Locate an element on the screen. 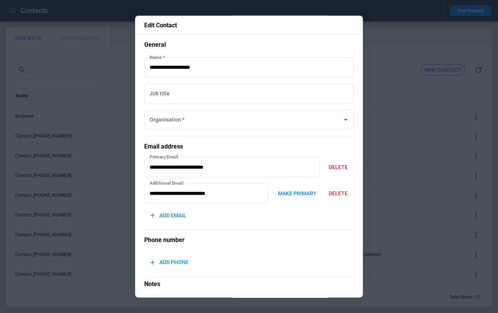 This screenshot has width=498, height=313. h5: Email address is located at coordinates (249, 147).